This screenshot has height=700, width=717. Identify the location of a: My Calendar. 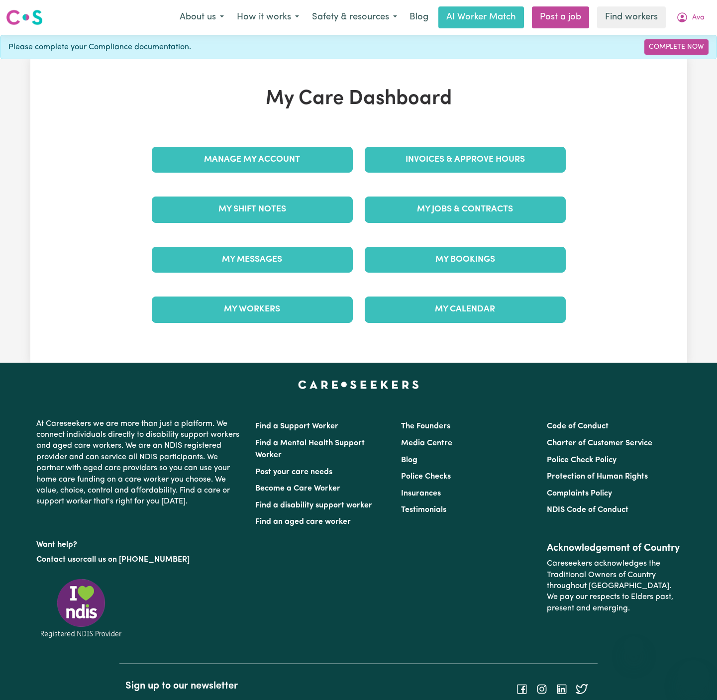
(465, 309).